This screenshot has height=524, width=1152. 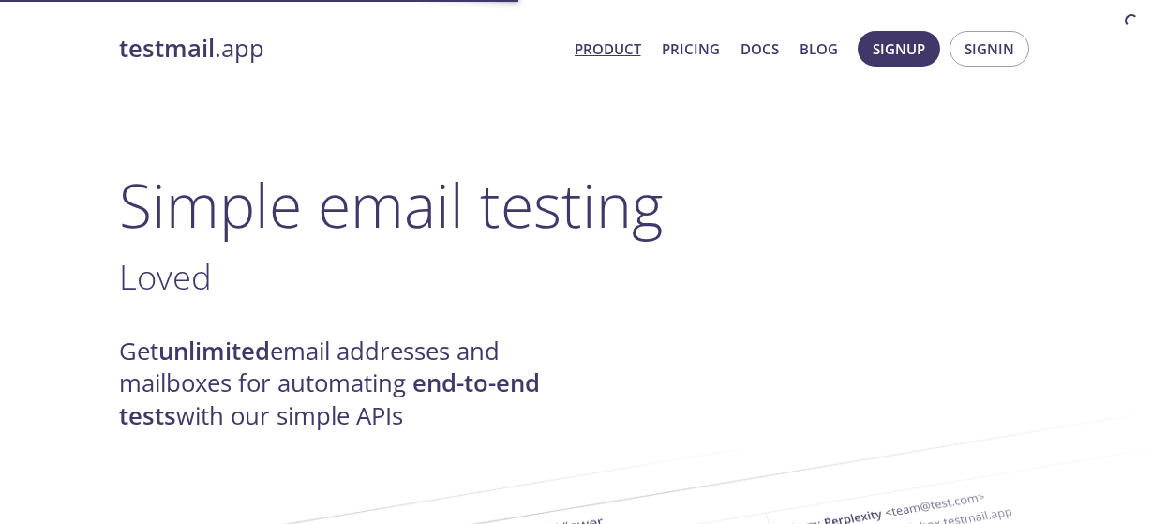 I want to click on button: Signin, so click(x=989, y=49).